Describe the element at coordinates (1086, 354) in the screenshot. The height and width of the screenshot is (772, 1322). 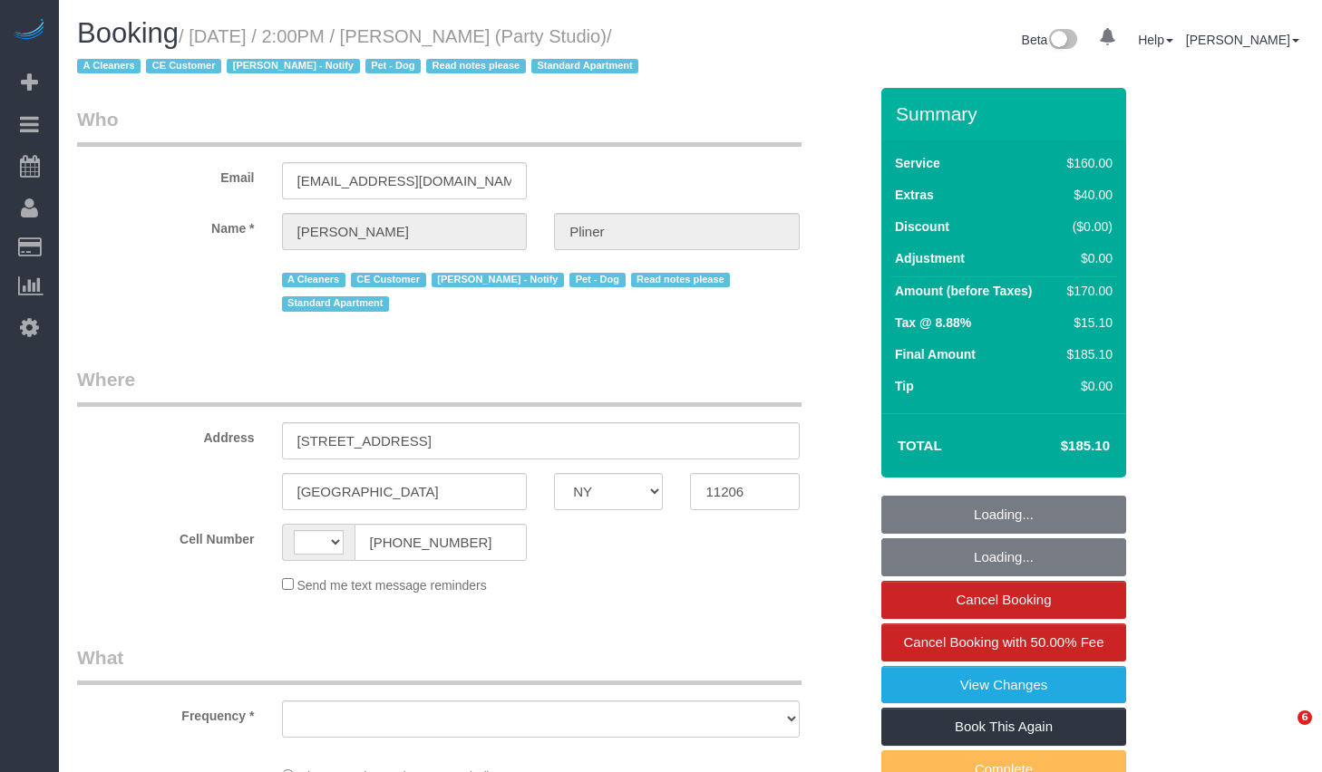
I see `div: $185.10` at that location.